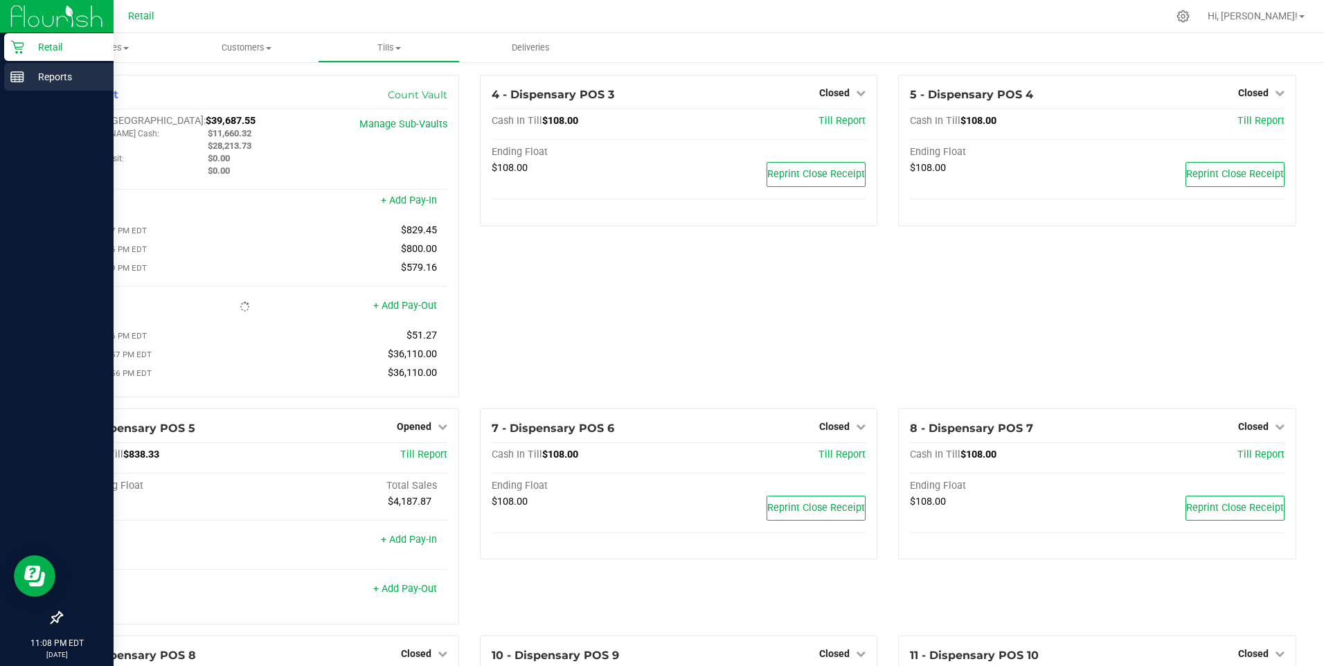  Describe the element at coordinates (246, 48) in the screenshot. I see `a: Customers` at that location.